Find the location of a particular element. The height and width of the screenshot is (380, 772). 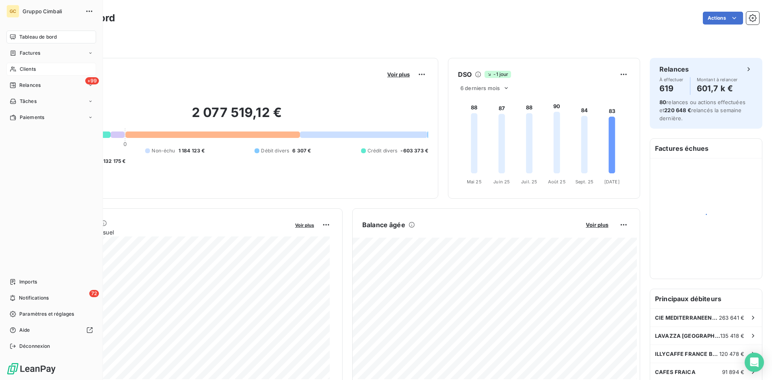

h6: Relances is located at coordinates (674, 69).